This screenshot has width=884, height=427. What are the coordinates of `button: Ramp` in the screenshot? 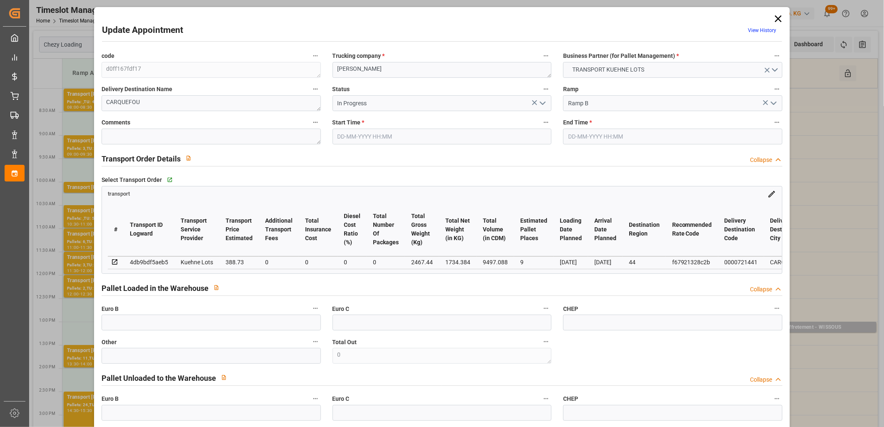 It's located at (777, 89).